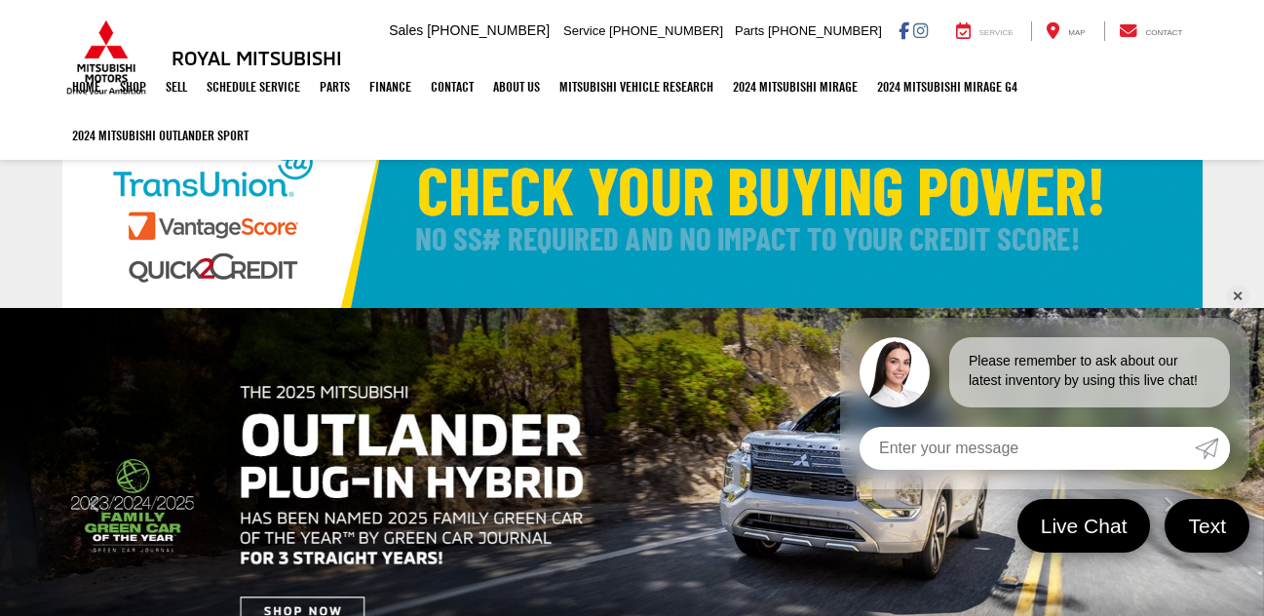 Image resolution: width=1264 pixels, height=616 pixels. What do you see at coordinates (920, 30) in the screenshot?
I see `a: Instagram: Click to visit our Instagram page` at bounding box center [920, 30].